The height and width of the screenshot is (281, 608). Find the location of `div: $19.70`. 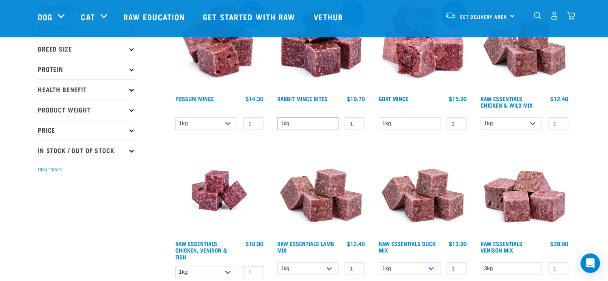

div: $19.70 is located at coordinates (356, 99).